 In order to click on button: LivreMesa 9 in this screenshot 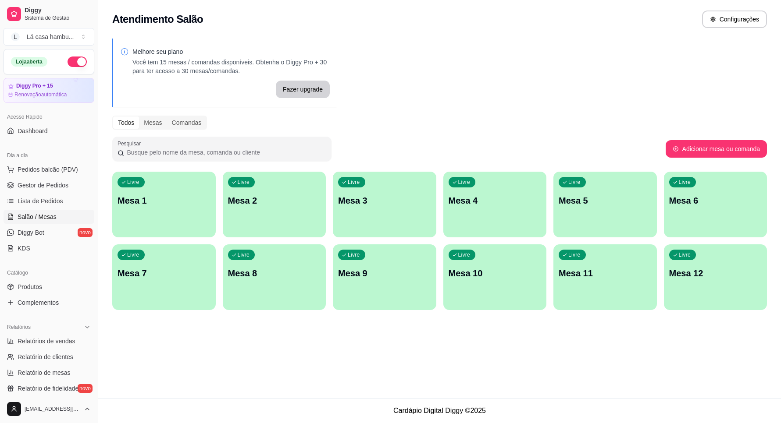, I will do `click(384, 277)`.